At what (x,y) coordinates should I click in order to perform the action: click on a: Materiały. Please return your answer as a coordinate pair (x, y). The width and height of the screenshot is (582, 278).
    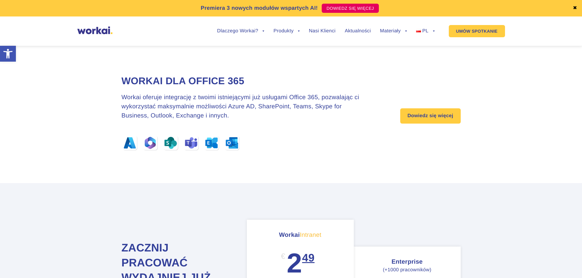
    Looking at the image, I should click on (393, 31).